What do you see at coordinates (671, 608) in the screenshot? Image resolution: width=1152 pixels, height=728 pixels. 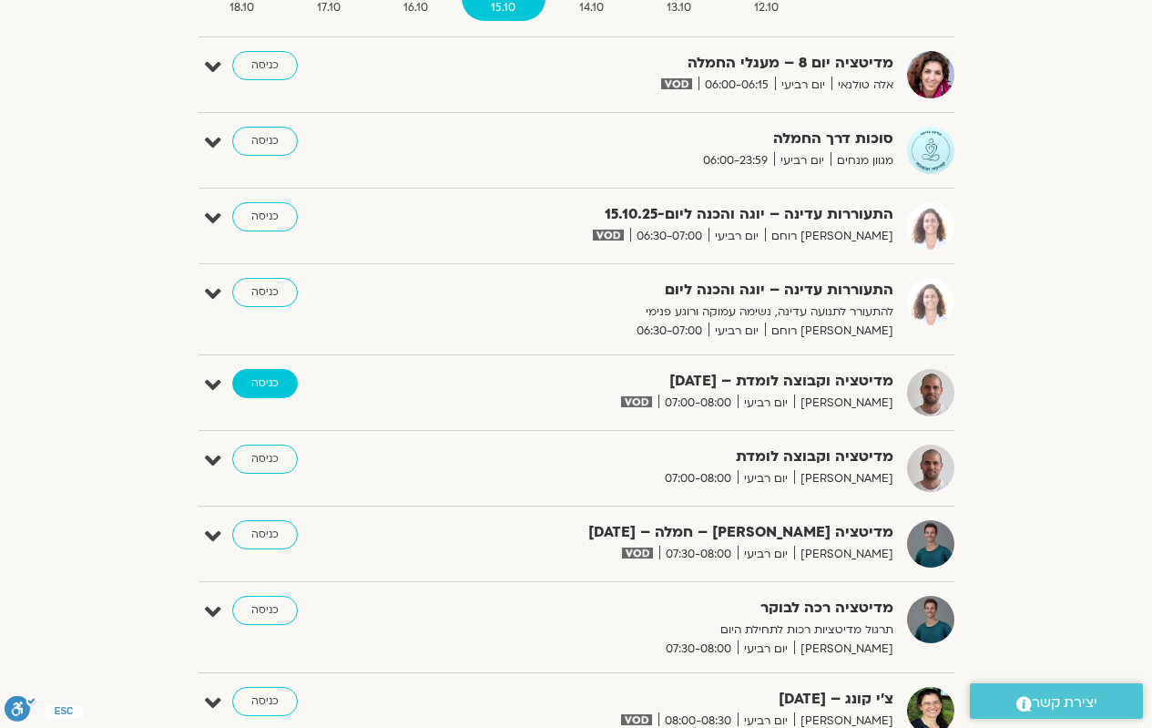 I see `strong: מדיטציה רכה לבוקר` at bounding box center [671, 608].